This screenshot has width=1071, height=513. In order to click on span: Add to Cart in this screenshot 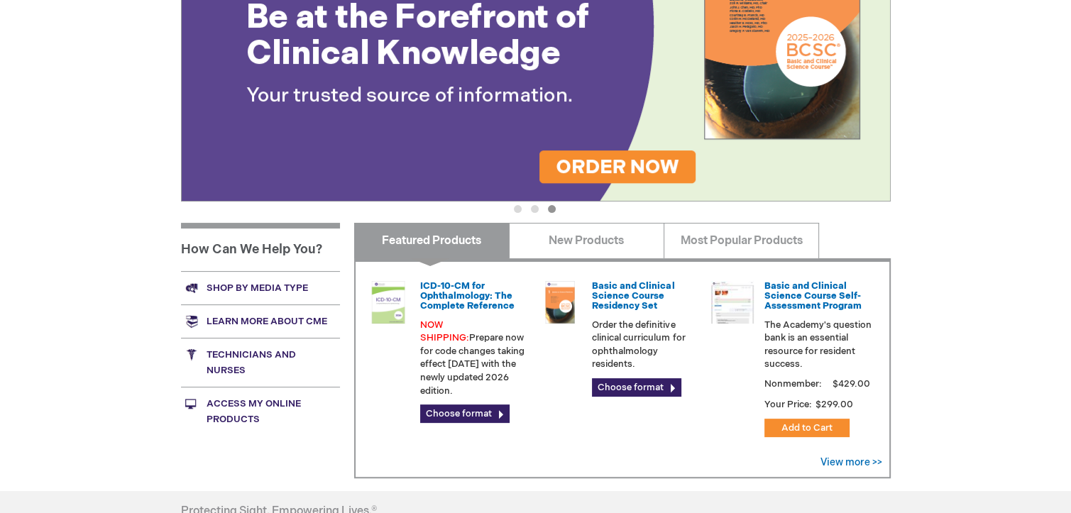, I will do `click(807, 428)`.